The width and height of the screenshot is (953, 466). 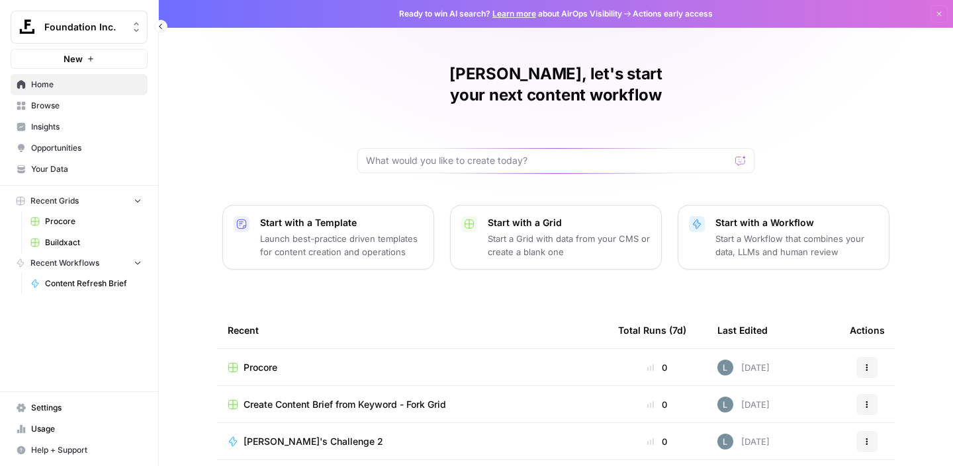 I want to click on a: Usage, so click(x=79, y=429).